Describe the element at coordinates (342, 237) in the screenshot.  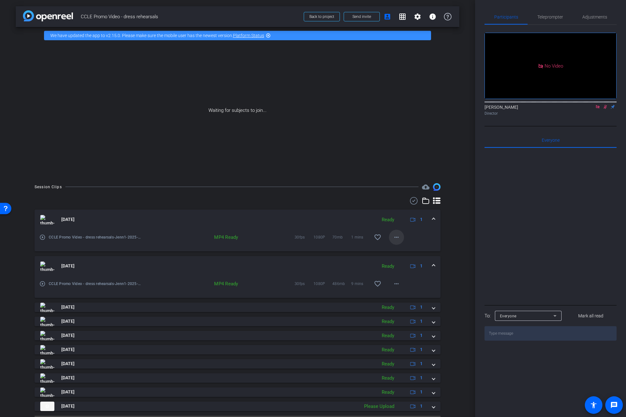
I see `span: 70mb` at that location.